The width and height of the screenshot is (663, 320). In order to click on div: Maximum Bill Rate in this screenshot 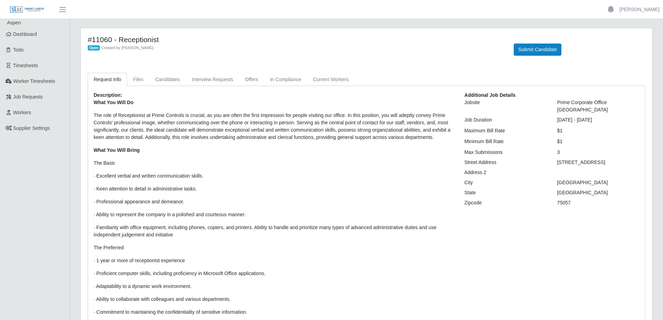, I will do `click(505, 131)`.